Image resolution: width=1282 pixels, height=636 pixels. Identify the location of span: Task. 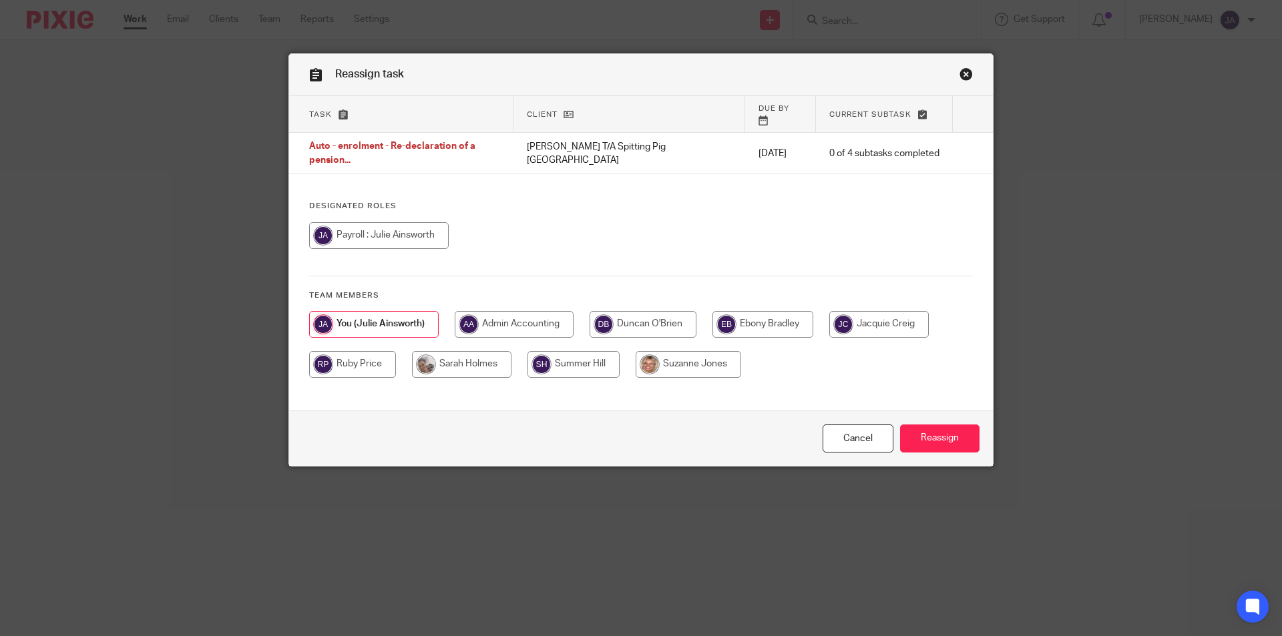
(321, 114).